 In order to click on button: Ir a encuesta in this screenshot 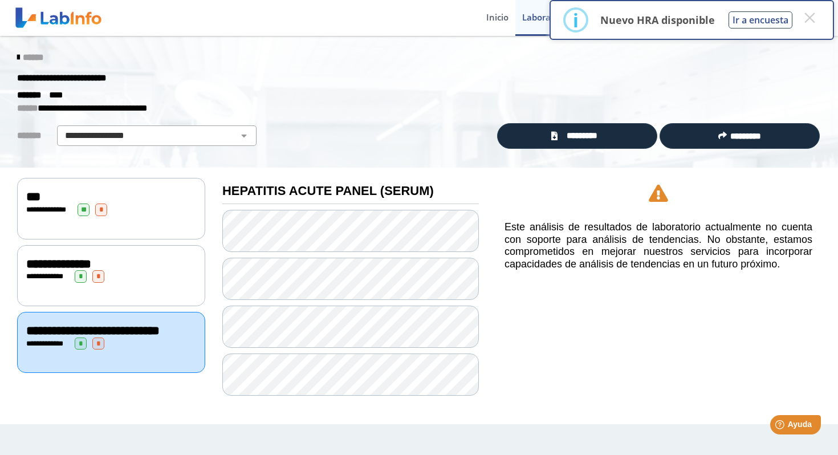, I will do `click(761, 20)`.